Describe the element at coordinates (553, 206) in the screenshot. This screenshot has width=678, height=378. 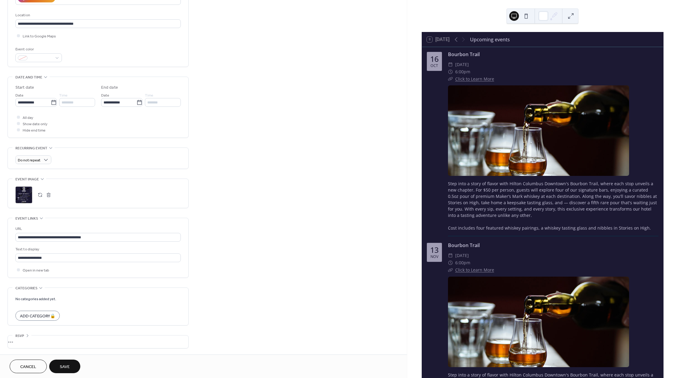
I see `div: Step into a story of flavor with Hilton Columbus Downtown's Bourbon Trail, where each stop unveil...` at that location.